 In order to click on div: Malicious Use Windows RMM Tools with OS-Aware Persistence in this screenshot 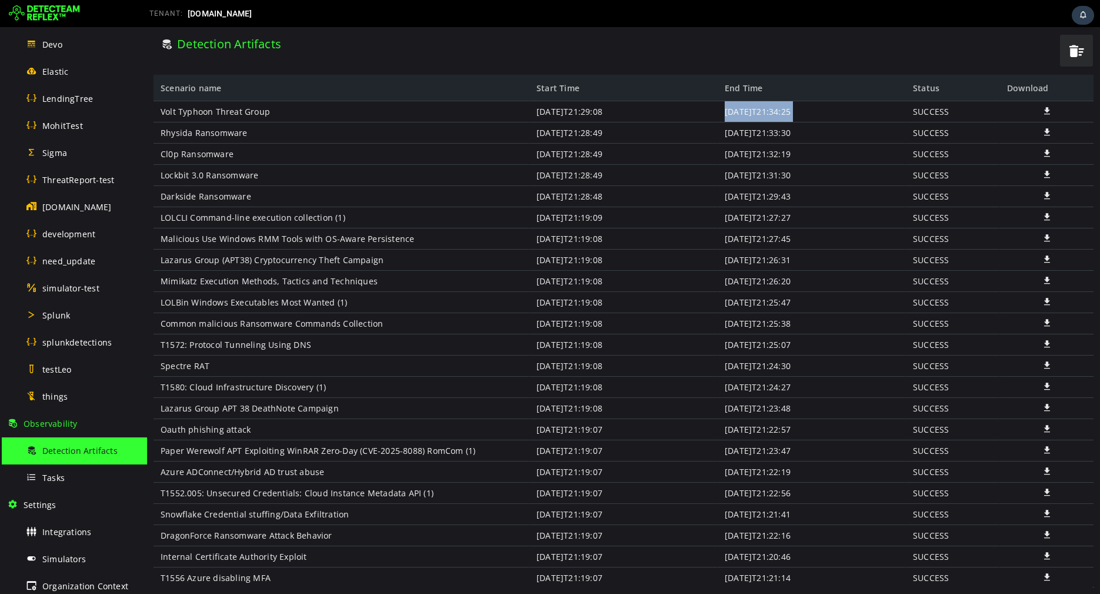, I will do `click(194, 212)`.